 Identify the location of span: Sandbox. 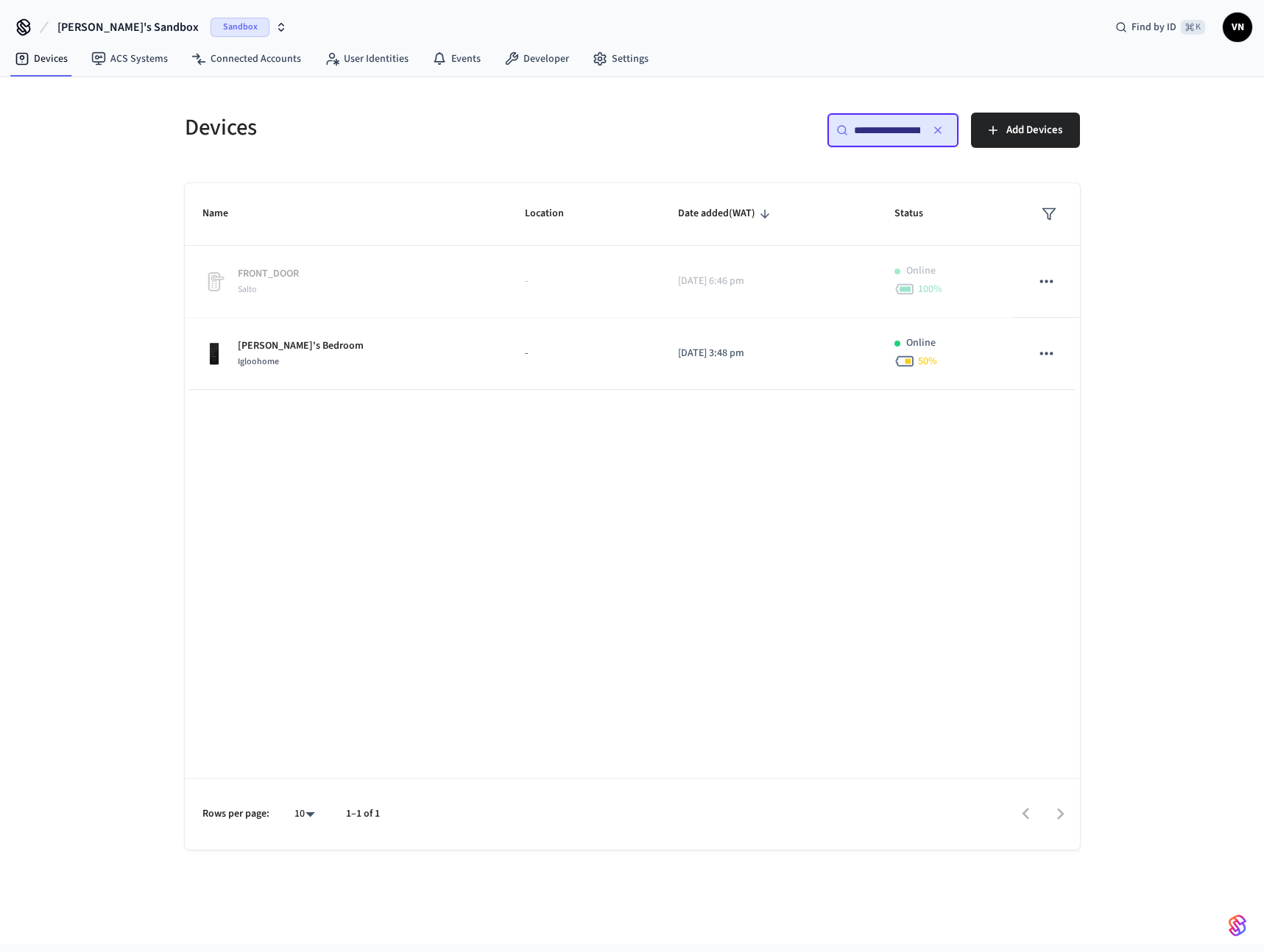
(240, 27).